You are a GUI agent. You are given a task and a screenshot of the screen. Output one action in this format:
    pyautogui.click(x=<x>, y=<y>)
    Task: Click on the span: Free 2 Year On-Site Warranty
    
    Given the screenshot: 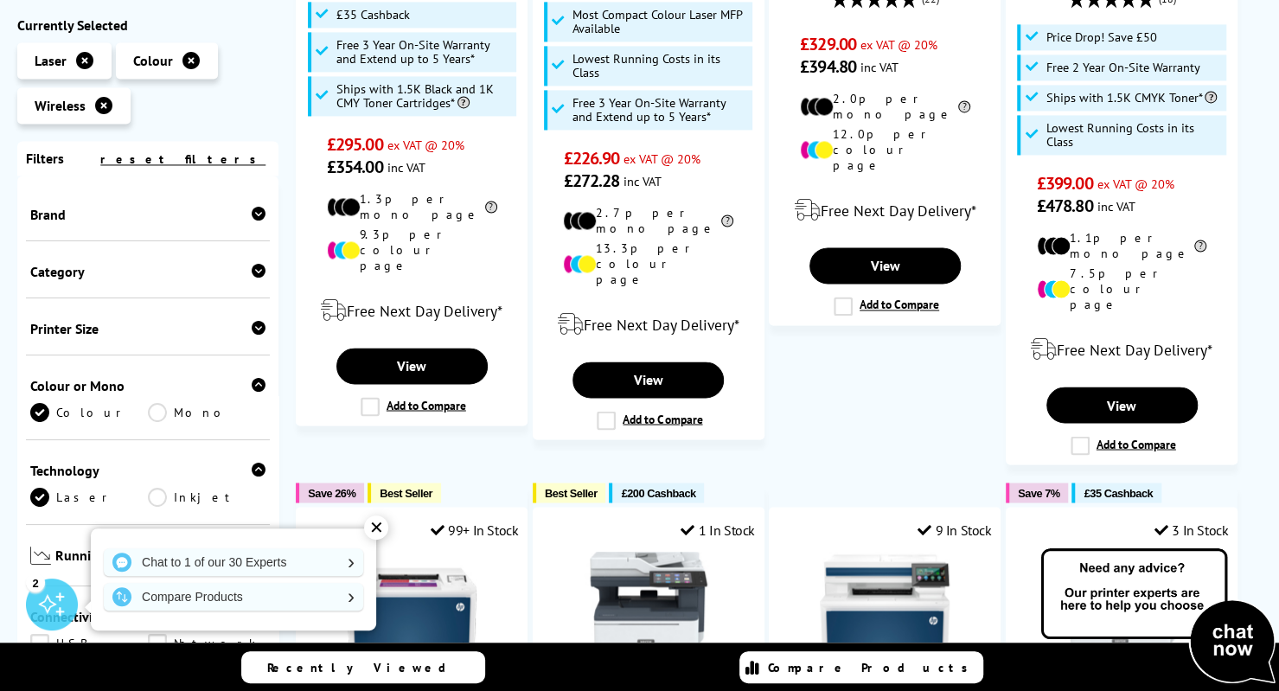 What is the action you would take?
    pyautogui.click(x=1123, y=67)
    